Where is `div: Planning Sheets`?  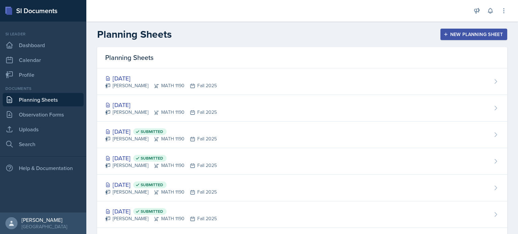 div: Planning Sheets is located at coordinates (302, 58).